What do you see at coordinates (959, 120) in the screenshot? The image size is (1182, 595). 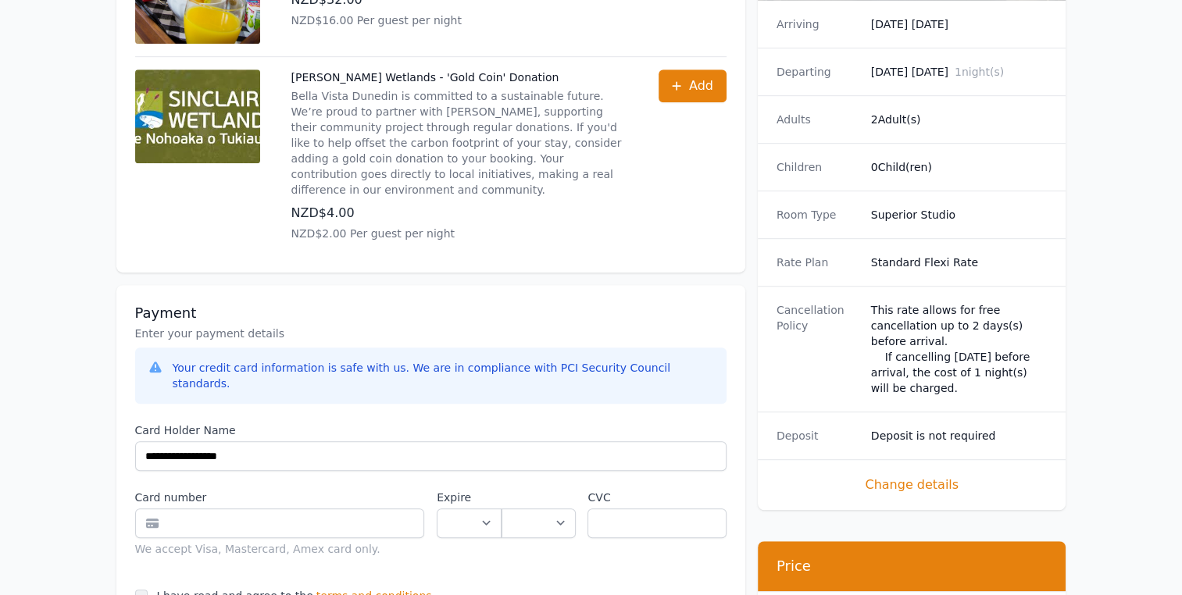 I see `dd: 2 Adult(s)` at bounding box center [959, 120].